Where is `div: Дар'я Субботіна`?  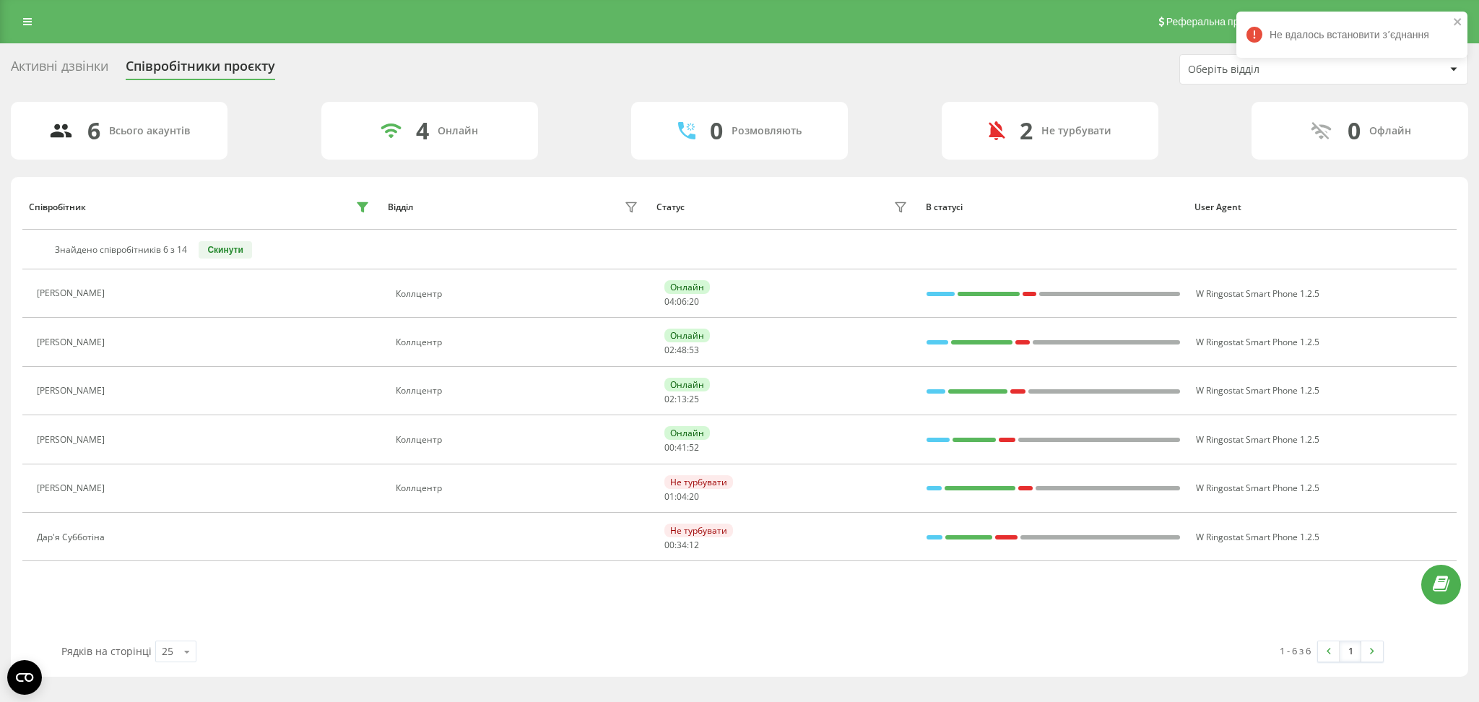
div: Дар'я Субботіна is located at coordinates (72, 537).